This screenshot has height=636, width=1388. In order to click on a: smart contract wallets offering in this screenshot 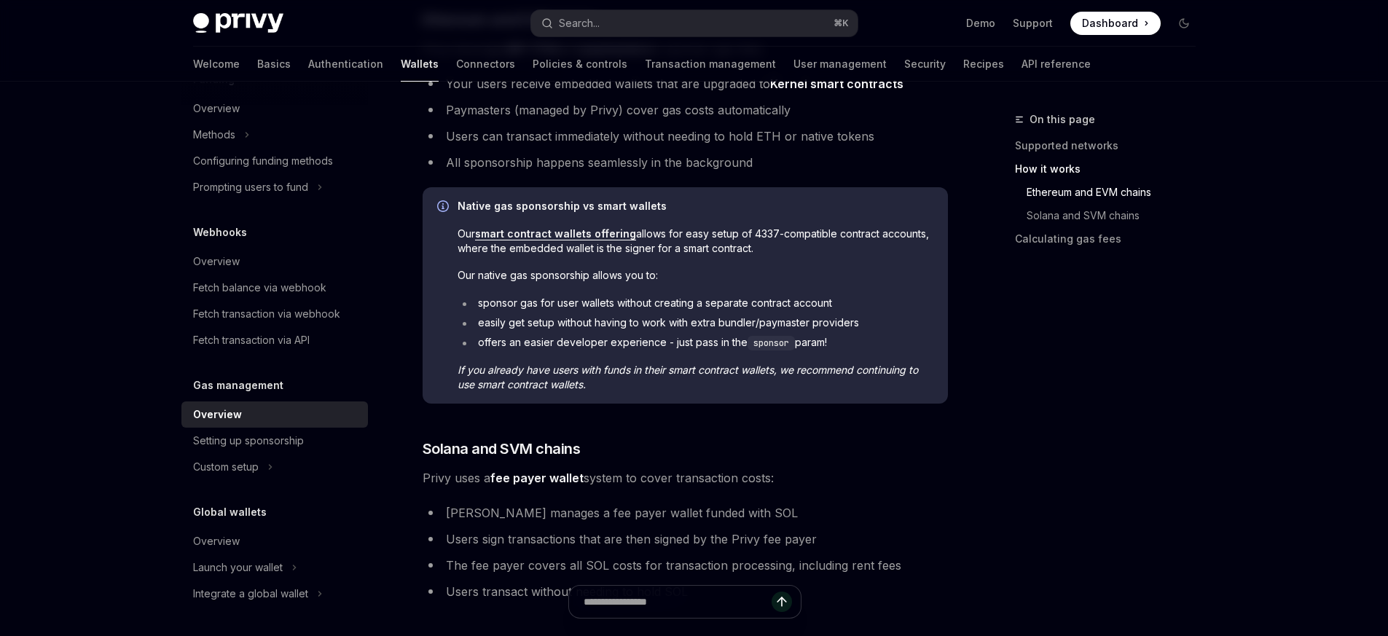, I will do `click(555, 234)`.